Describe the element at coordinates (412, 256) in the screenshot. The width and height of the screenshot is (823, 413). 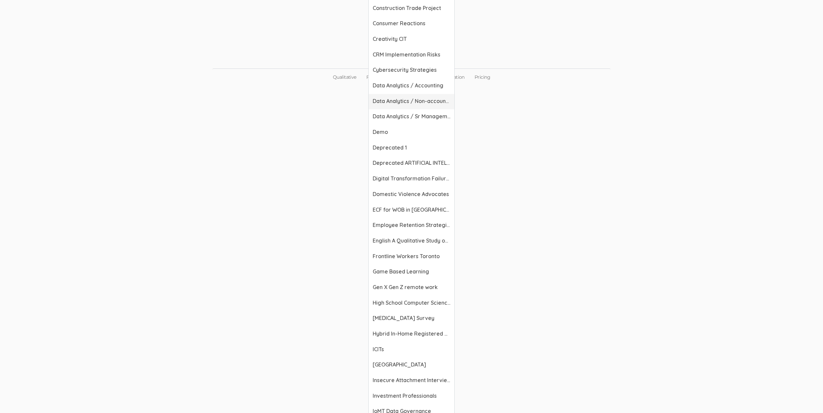
I see `span: Frontline Workers Toronto` at that location.